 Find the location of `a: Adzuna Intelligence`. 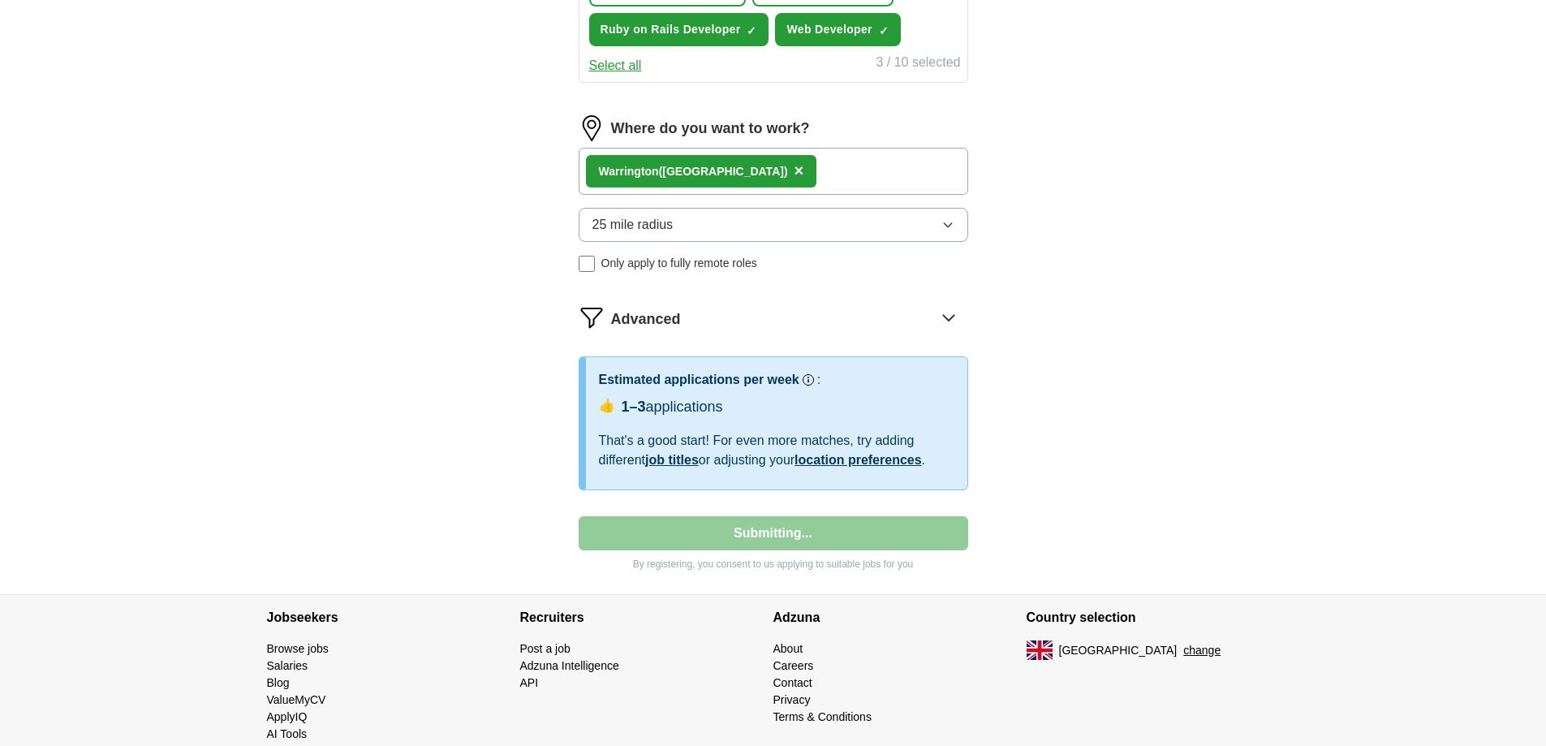

a: Adzuna Intelligence is located at coordinates (570, 665).